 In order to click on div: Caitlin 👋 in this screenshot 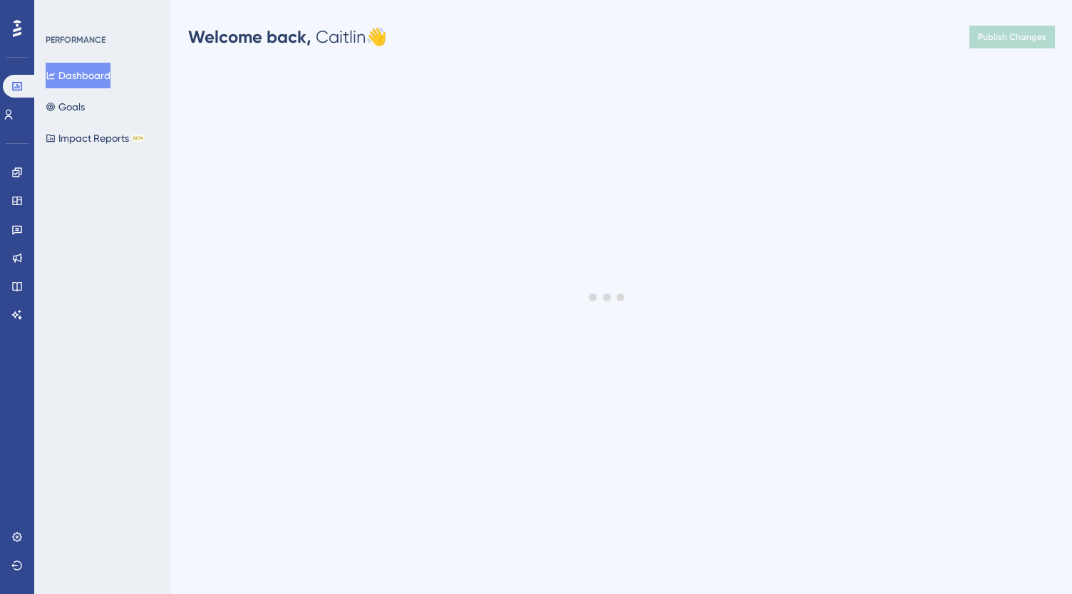, I will do `click(287, 37)`.